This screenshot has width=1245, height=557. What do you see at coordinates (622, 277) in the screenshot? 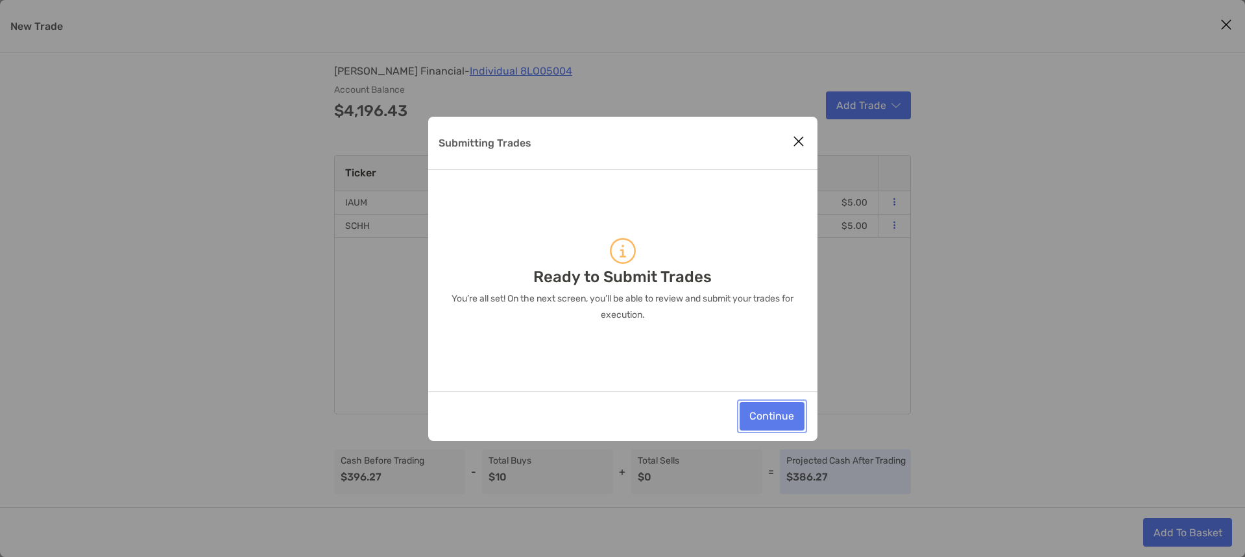
I see `p: Ready to Submit Trades` at bounding box center [622, 277].